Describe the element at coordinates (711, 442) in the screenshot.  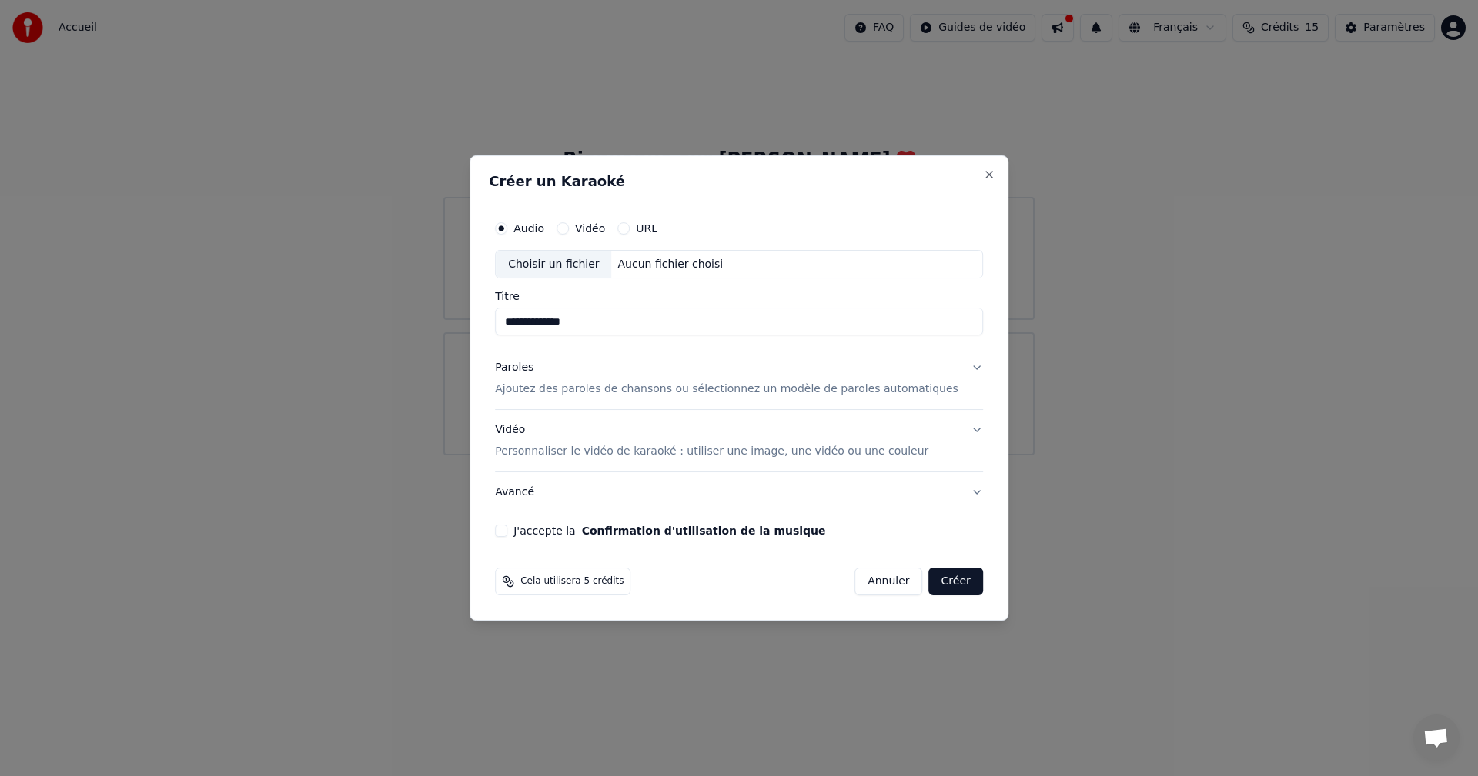
I see `div: Vidéo` at that location.